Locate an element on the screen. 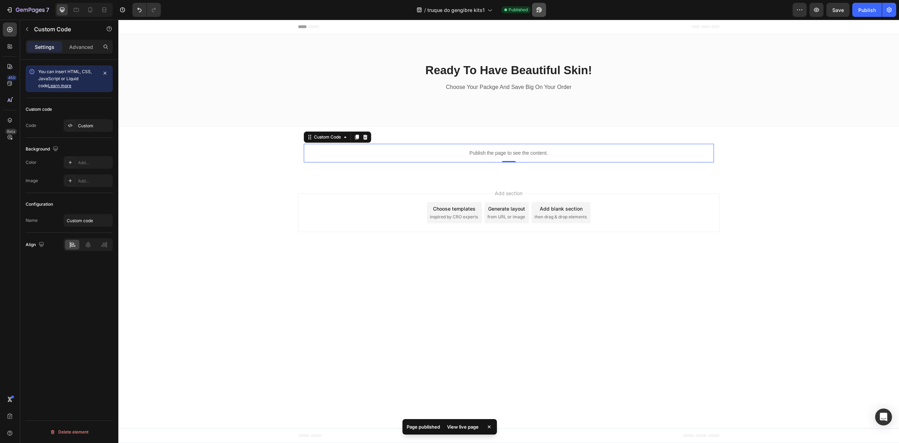 This screenshot has width=899, height=443. span: You can insert HTML, CSS, JavaScript or Liquid code is located at coordinates (65, 78).